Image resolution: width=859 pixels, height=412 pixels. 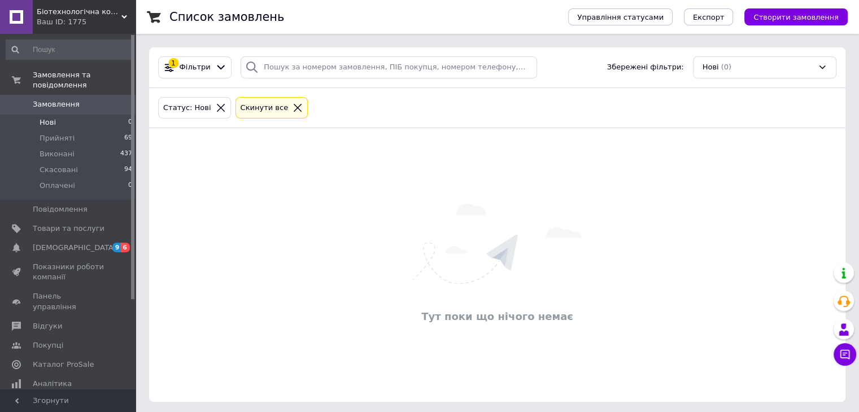 I want to click on button: Чат з покупцем, so click(x=845, y=355).